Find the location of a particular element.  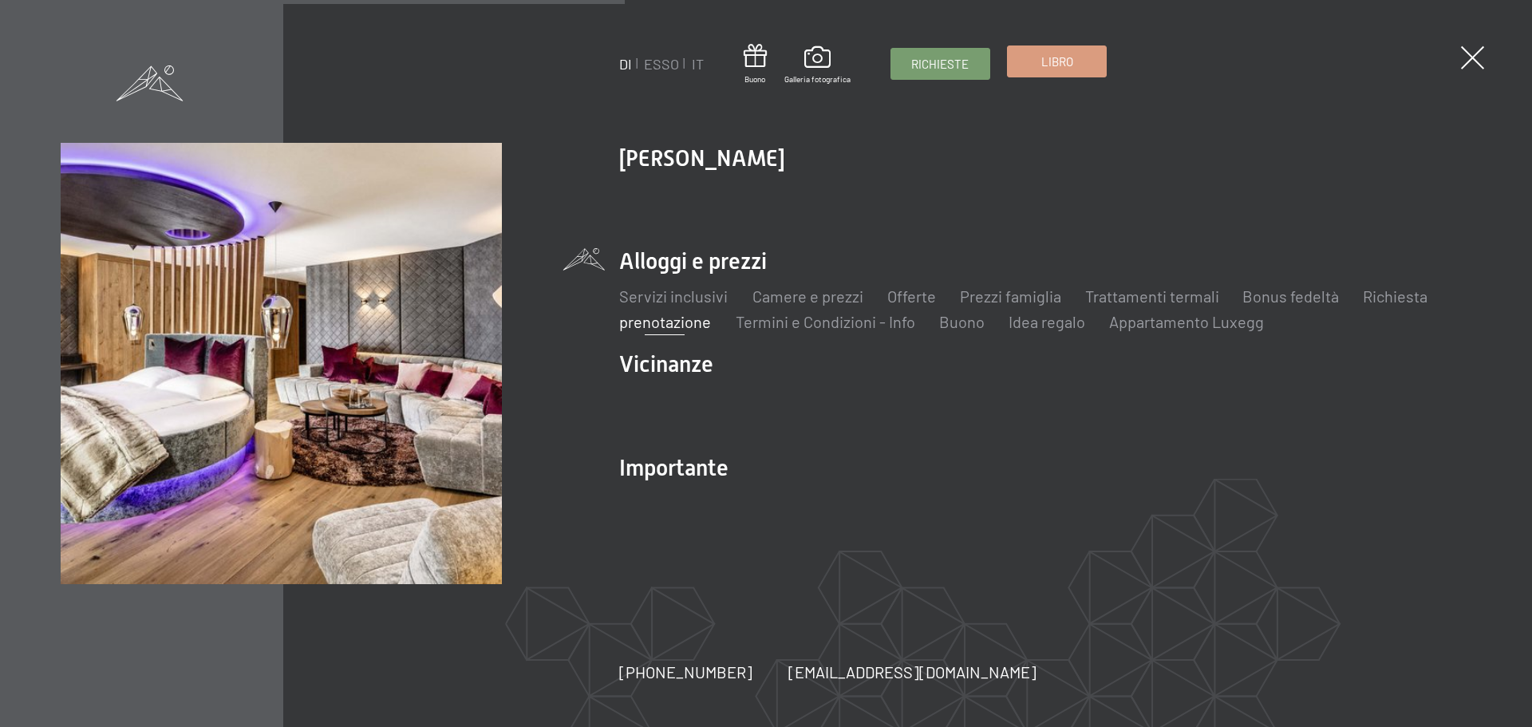

a: Richiesta is located at coordinates (1395, 296).